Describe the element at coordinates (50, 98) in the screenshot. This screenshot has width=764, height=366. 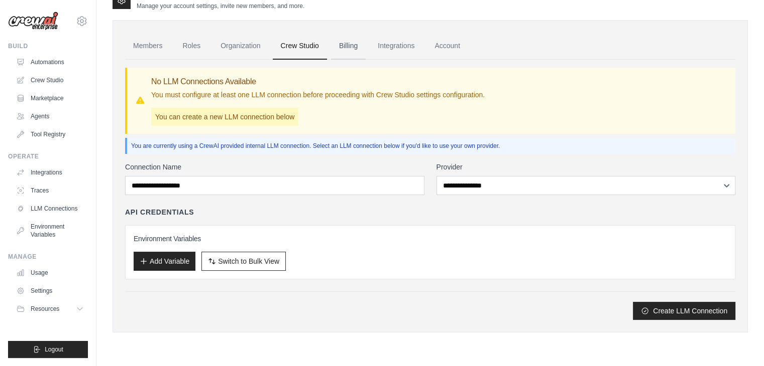
I see `a: Marketplace` at that location.